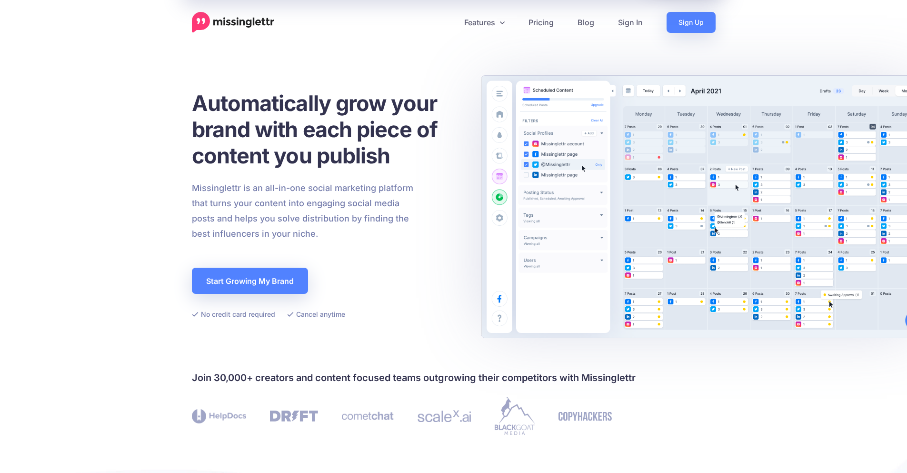  Describe the element at coordinates (233, 22) in the screenshot. I see `a: Home` at that location.